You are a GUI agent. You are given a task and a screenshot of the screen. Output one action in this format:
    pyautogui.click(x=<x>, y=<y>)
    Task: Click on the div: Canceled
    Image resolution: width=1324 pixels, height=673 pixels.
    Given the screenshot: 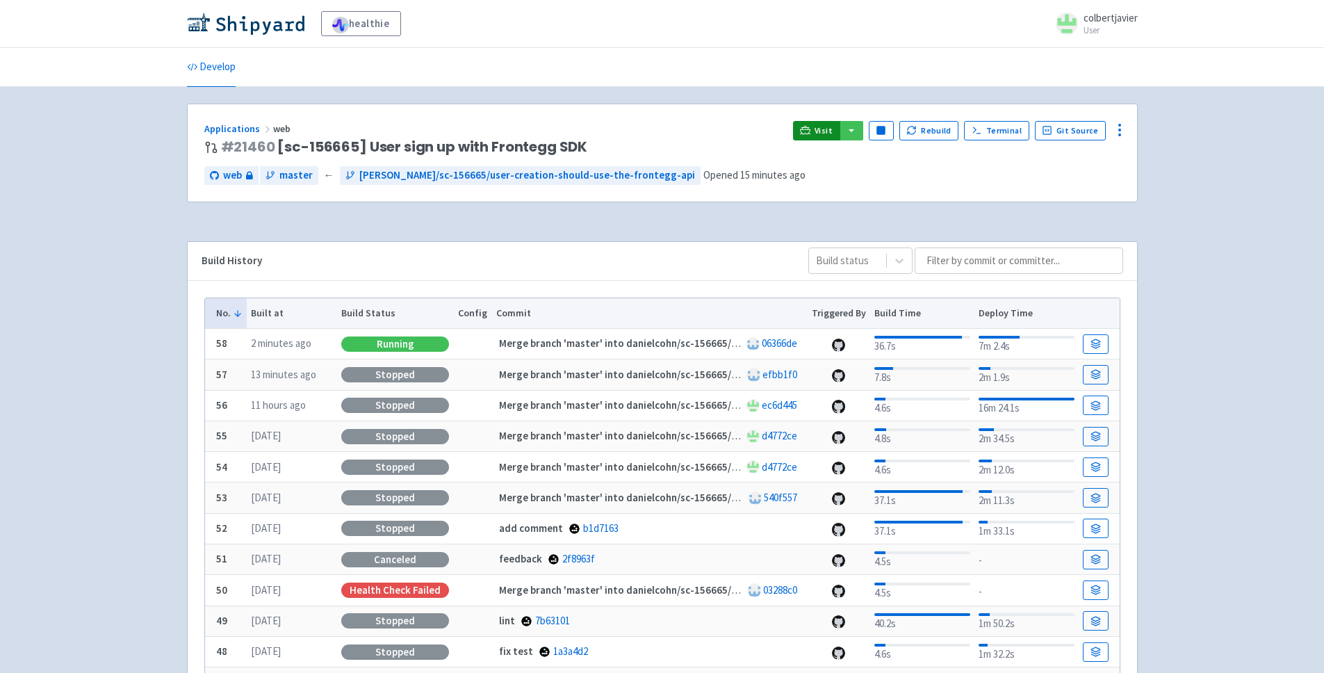 What is the action you would take?
    pyautogui.click(x=395, y=559)
    